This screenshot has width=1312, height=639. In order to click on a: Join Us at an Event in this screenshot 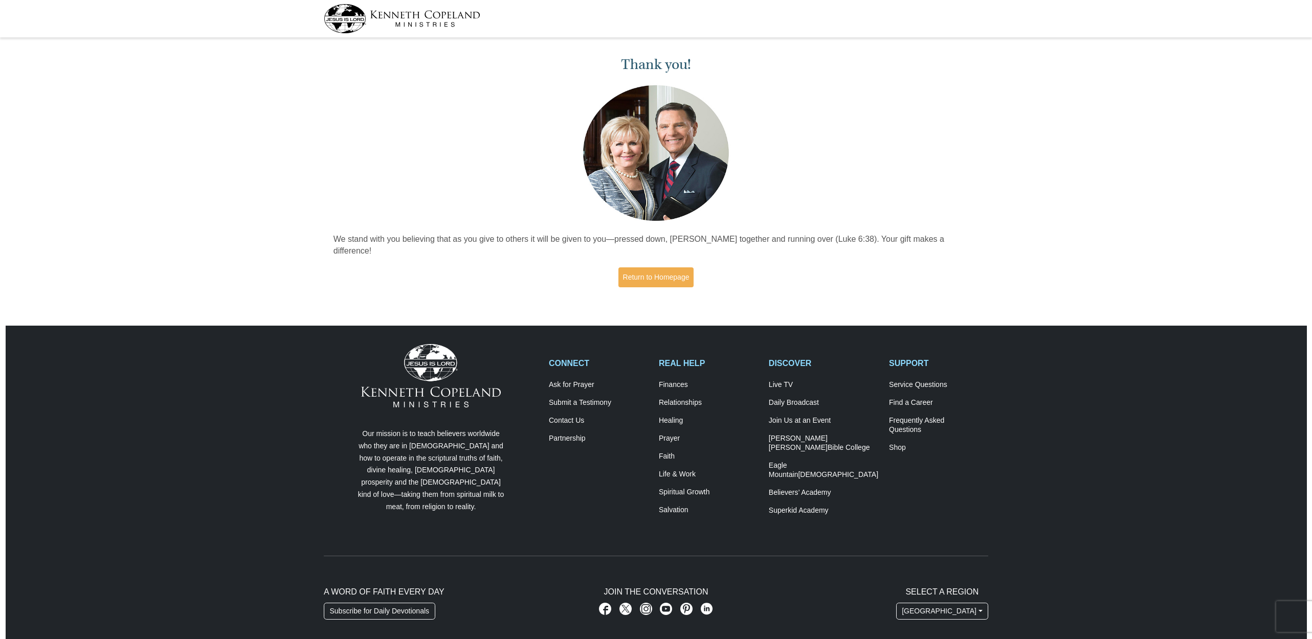, I will do `click(823, 421)`.